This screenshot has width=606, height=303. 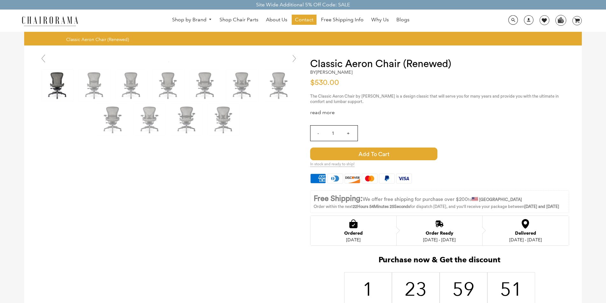 I want to click on span: Blogs, so click(x=403, y=20).